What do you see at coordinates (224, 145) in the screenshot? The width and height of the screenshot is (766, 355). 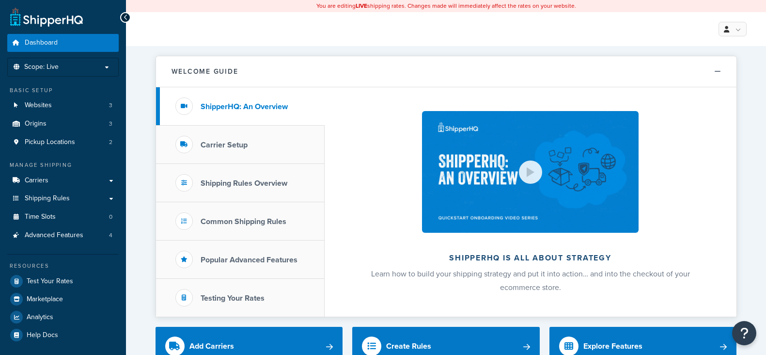 I see `h3: Carrier Setup` at bounding box center [224, 145].